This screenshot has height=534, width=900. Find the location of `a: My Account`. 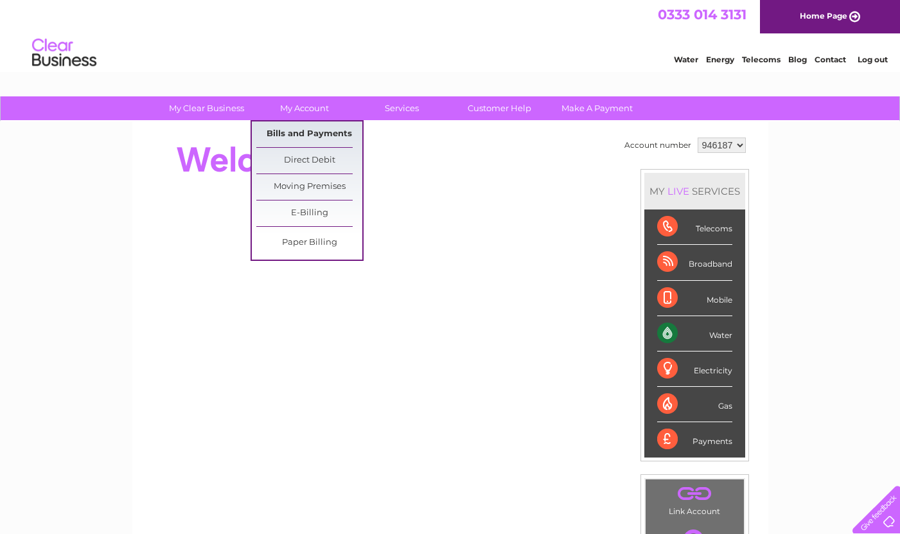

a: My Account is located at coordinates (304, 108).